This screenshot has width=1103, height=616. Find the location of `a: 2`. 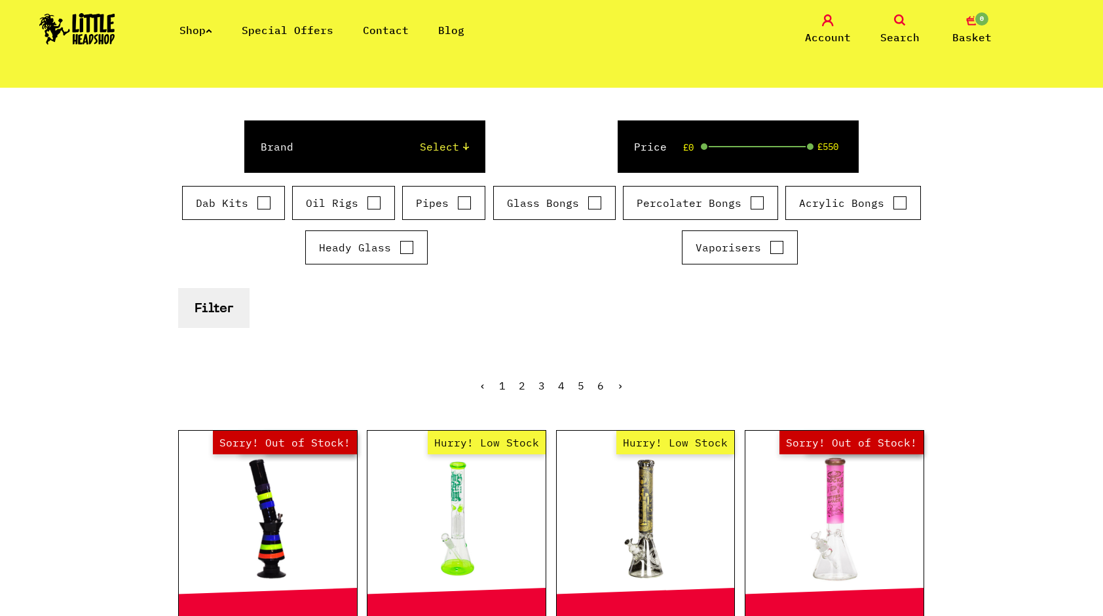

a: 2 is located at coordinates (522, 386).